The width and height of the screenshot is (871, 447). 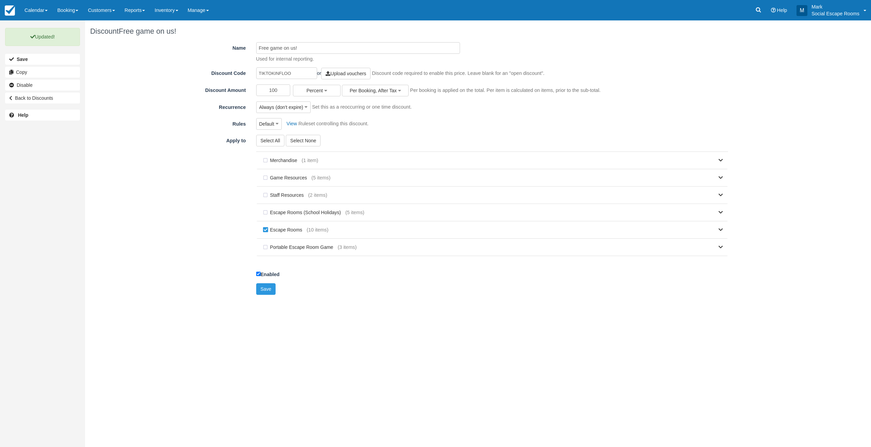 What do you see at coordinates (283, 107) in the screenshot?
I see `button: Always (don't expire)` at bounding box center [283, 107].